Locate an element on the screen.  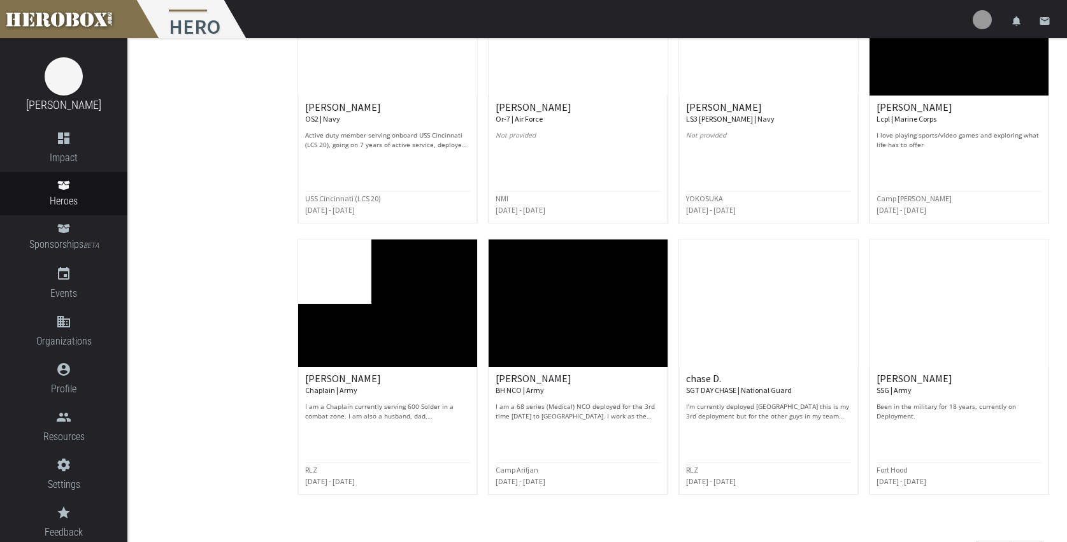
i: notifications is located at coordinates (1017, 21).